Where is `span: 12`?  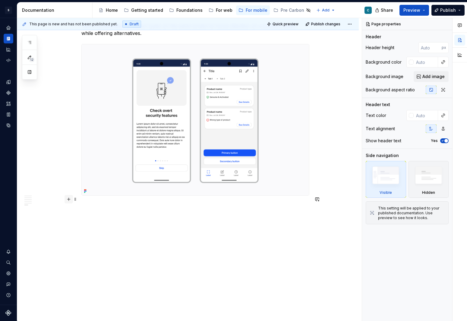 span: 12 is located at coordinates (32, 60).